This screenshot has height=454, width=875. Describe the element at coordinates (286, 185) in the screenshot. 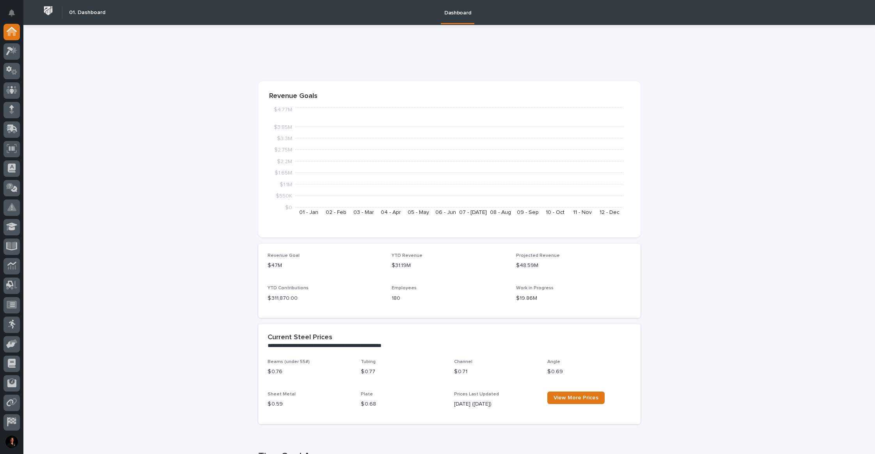

I see `tspan: $1.1M` at that location.